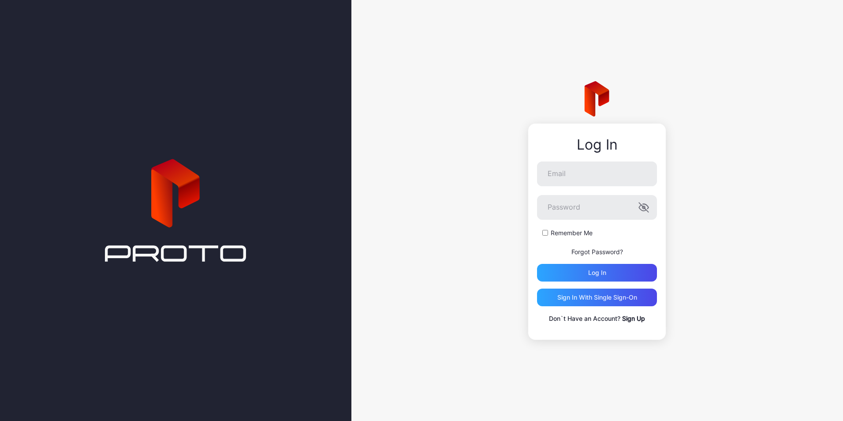 The height and width of the screenshot is (421, 843). I want to click on p: Don`t Have an Account?, so click(597, 318).